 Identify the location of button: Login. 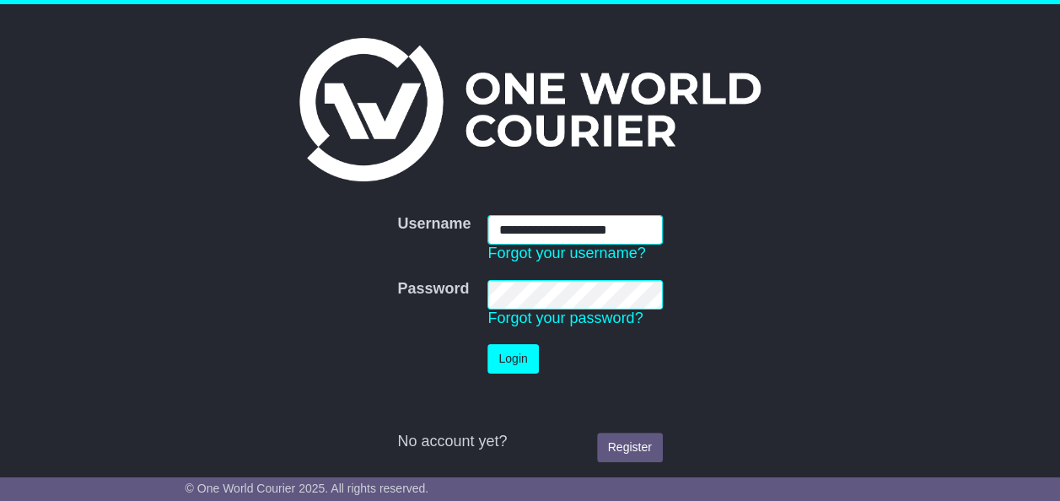
(513, 358).